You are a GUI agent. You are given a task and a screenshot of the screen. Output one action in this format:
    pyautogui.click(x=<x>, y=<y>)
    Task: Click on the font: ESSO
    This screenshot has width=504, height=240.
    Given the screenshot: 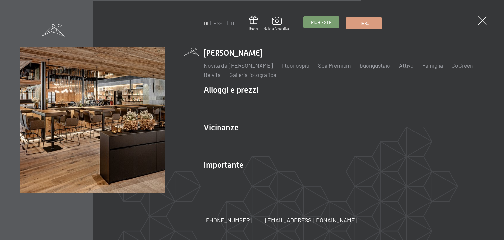 What is the action you would take?
    pyautogui.click(x=220, y=23)
    